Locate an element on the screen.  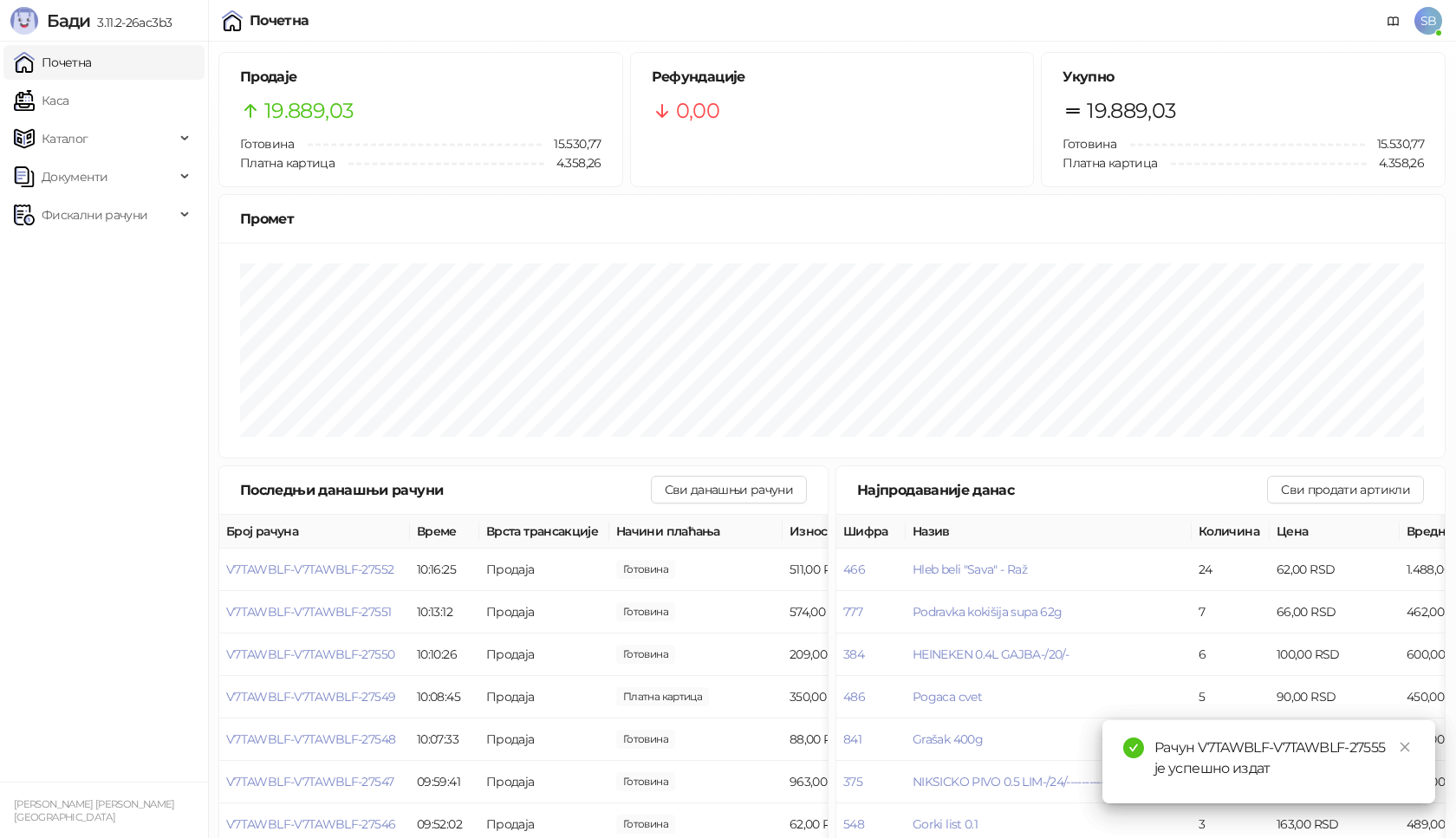
button: Grašak 400g is located at coordinates (947, 739).